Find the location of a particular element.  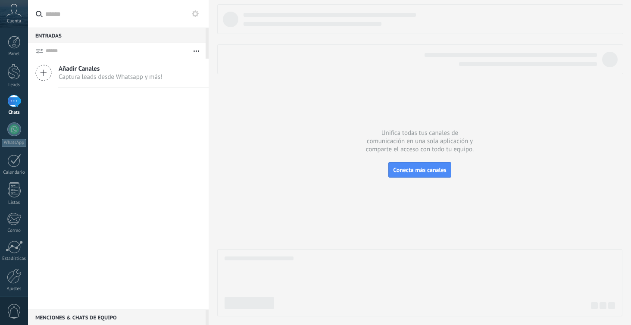

div: Ajustes is located at coordinates (14, 289).